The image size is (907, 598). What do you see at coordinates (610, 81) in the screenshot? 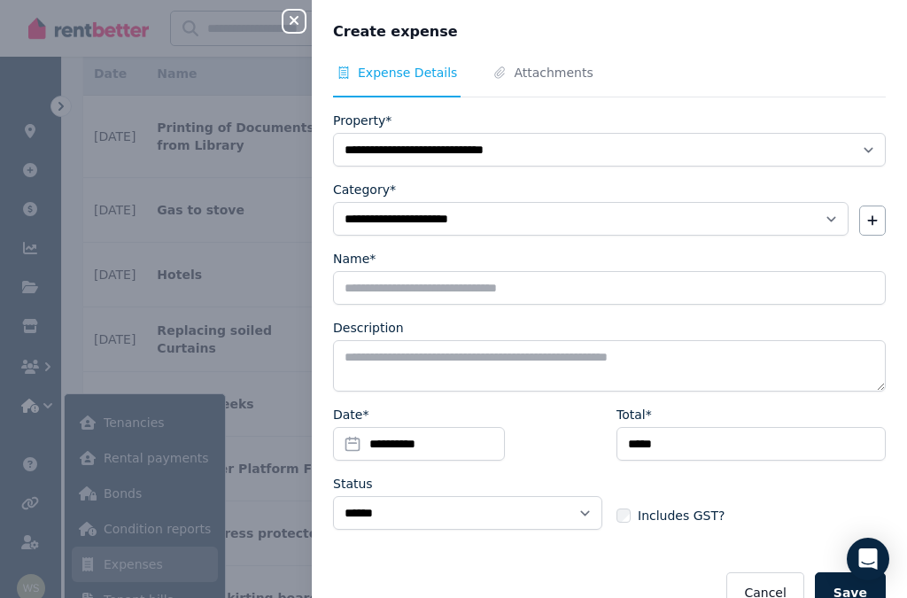
I see `nav: Tabs` at bounding box center [610, 81].